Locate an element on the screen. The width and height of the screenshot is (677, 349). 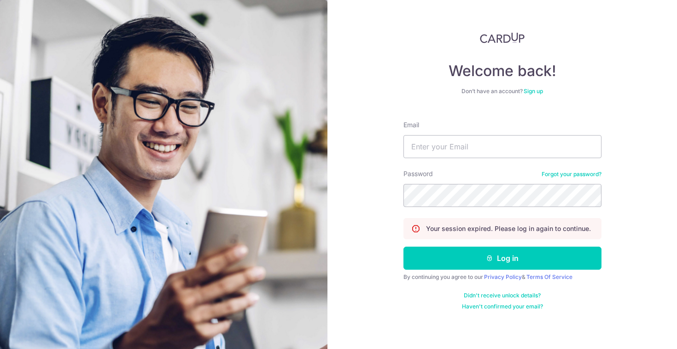
button: Log in is located at coordinates (502, 258).